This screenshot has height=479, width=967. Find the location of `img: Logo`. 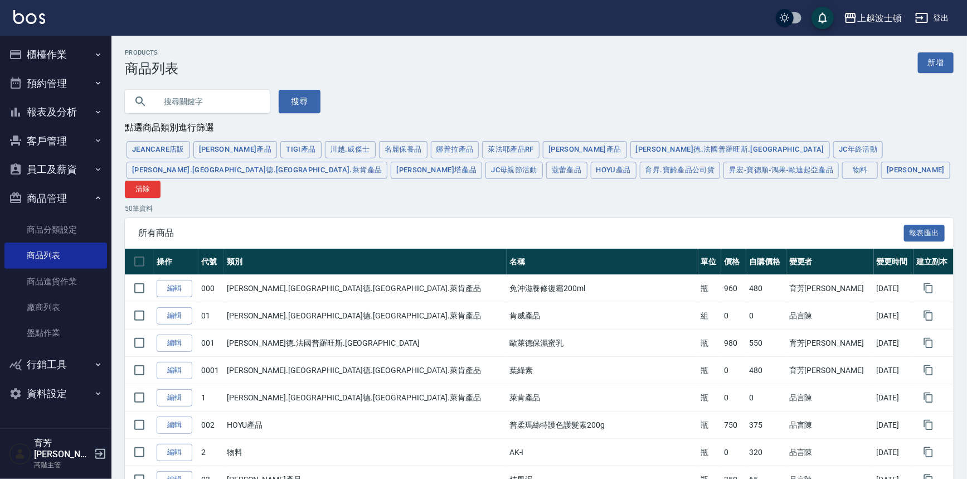

img: Logo is located at coordinates (29, 17).